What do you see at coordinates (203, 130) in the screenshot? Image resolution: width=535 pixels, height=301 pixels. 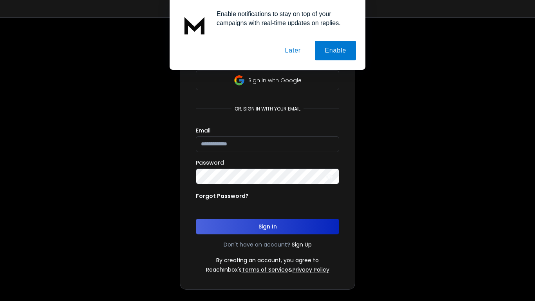 I see `label: Email` at bounding box center [203, 130].